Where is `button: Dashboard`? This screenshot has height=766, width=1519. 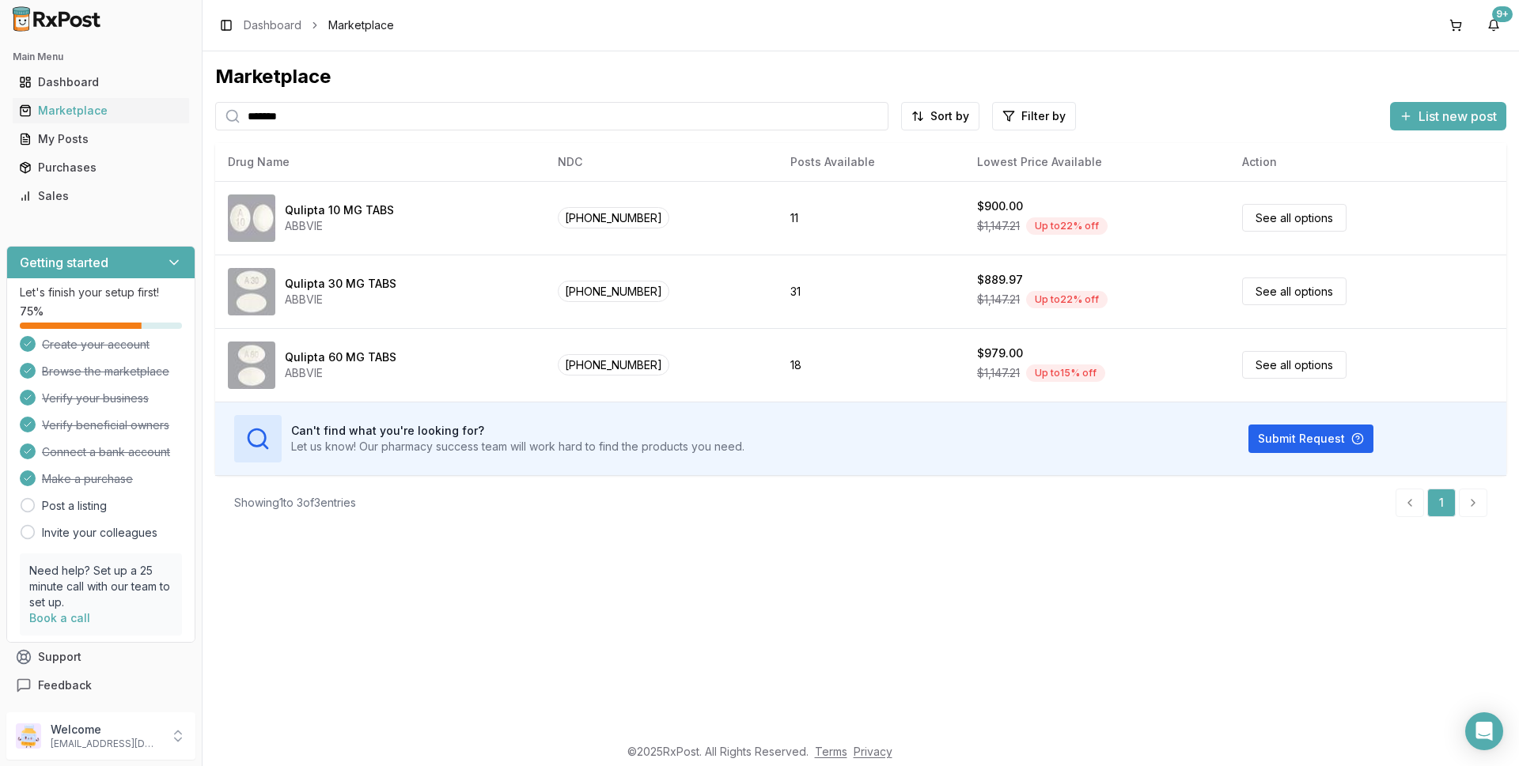 button: Dashboard is located at coordinates (100, 82).